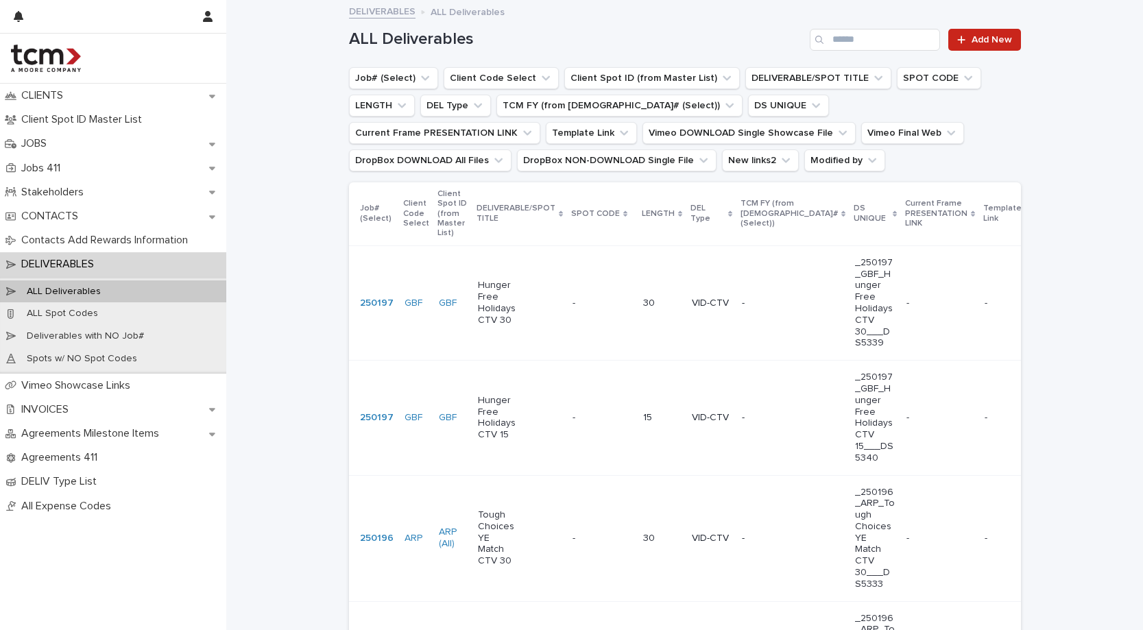 The width and height of the screenshot is (1143, 630). What do you see at coordinates (382, 106) in the screenshot?
I see `button: LENGTH` at bounding box center [382, 106].